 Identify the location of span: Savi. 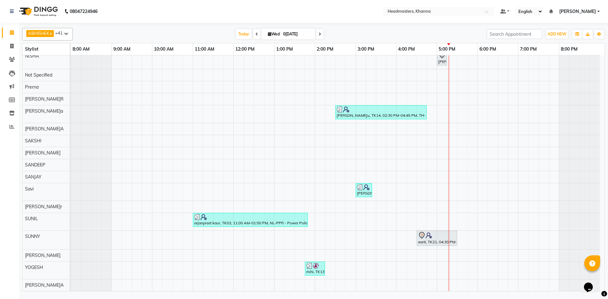
(29, 189).